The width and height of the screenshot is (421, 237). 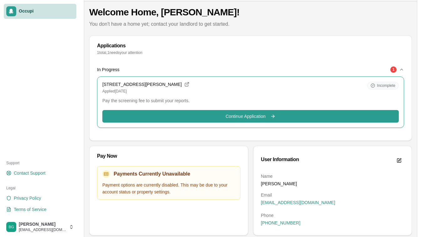 What do you see at coordinates (152, 174) in the screenshot?
I see `h3: Payments Currently Unavailable` at bounding box center [152, 174].